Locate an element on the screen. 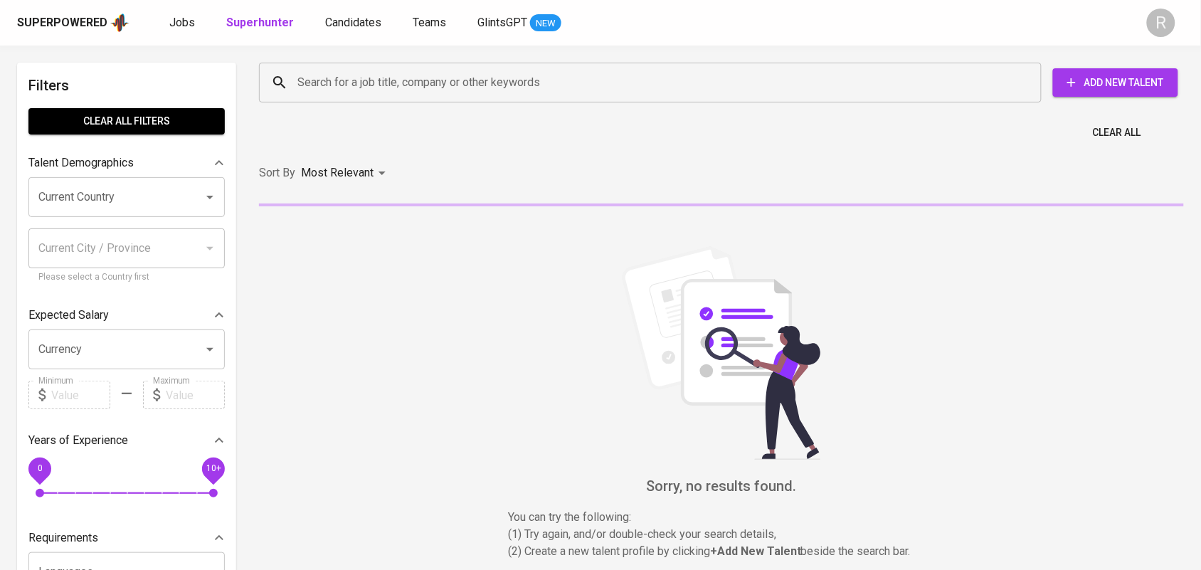 This screenshot has height=570, width=1201. b: + Add New Talent is located at coordinates (756, 551).